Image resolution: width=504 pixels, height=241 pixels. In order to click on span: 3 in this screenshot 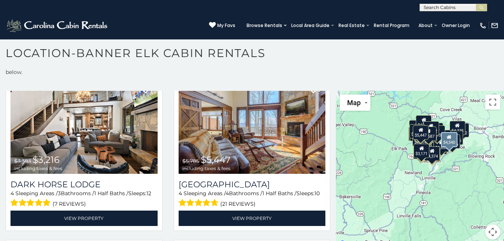, I will do `click(59, 193)`.